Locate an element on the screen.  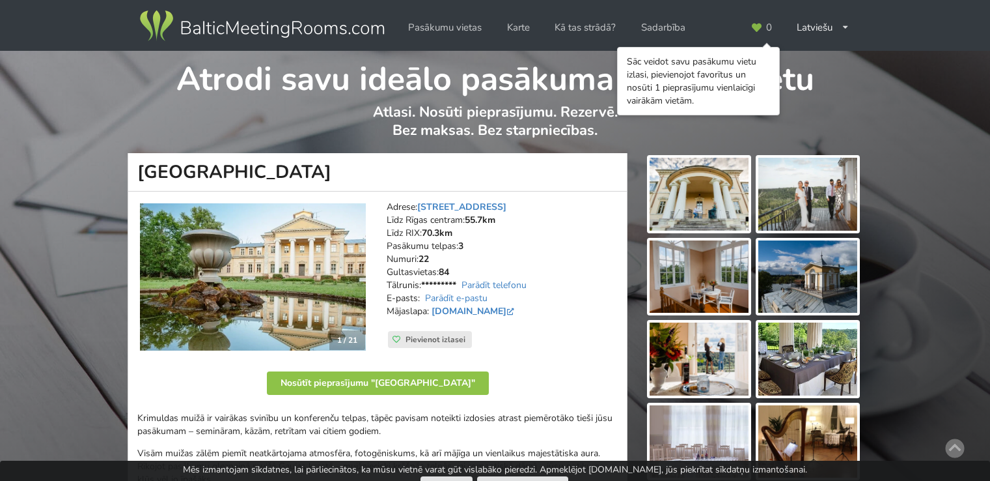
a: Pils, muiža | Sigulda | Krimuldas muiža 1 / 21 is located at coordinates (253, 277).